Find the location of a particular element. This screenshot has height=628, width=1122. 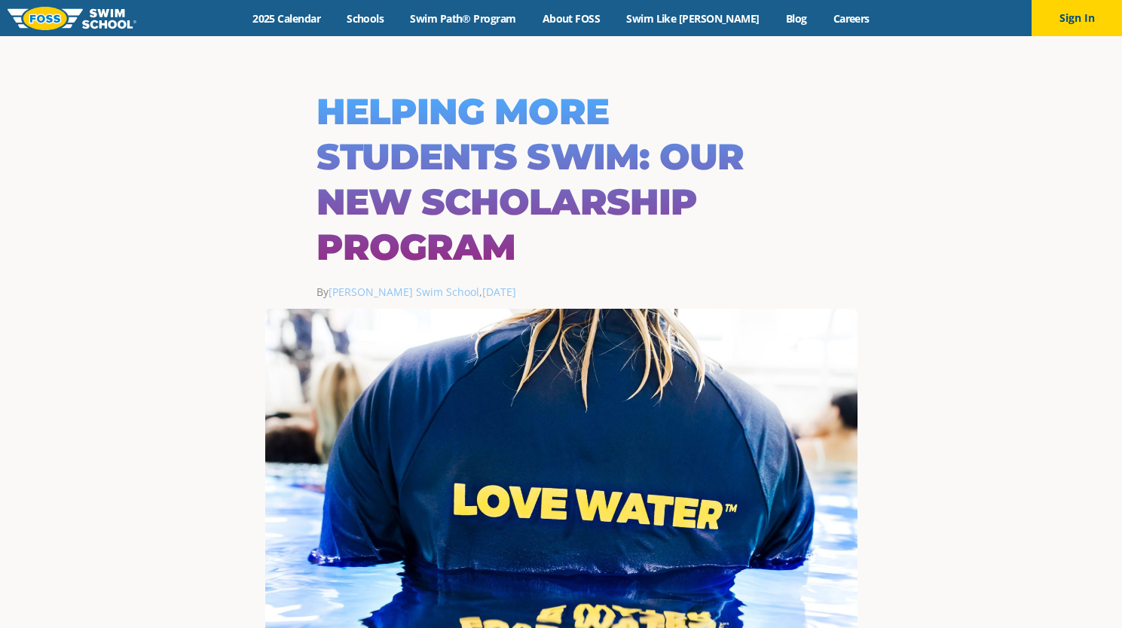

a: 2025 Calendar is located at coordinates (286, 18).